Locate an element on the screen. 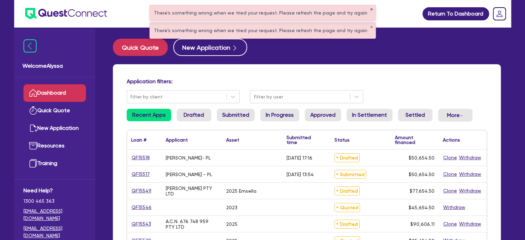 The image size is (525, 240). img: quest-connect-logo-blue is located at coordinates (66, 13).